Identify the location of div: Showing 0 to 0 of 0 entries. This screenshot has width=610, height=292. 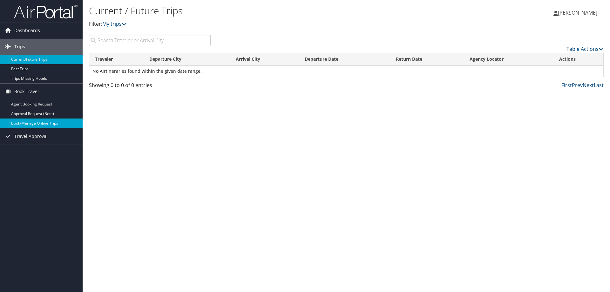
(150, 87).